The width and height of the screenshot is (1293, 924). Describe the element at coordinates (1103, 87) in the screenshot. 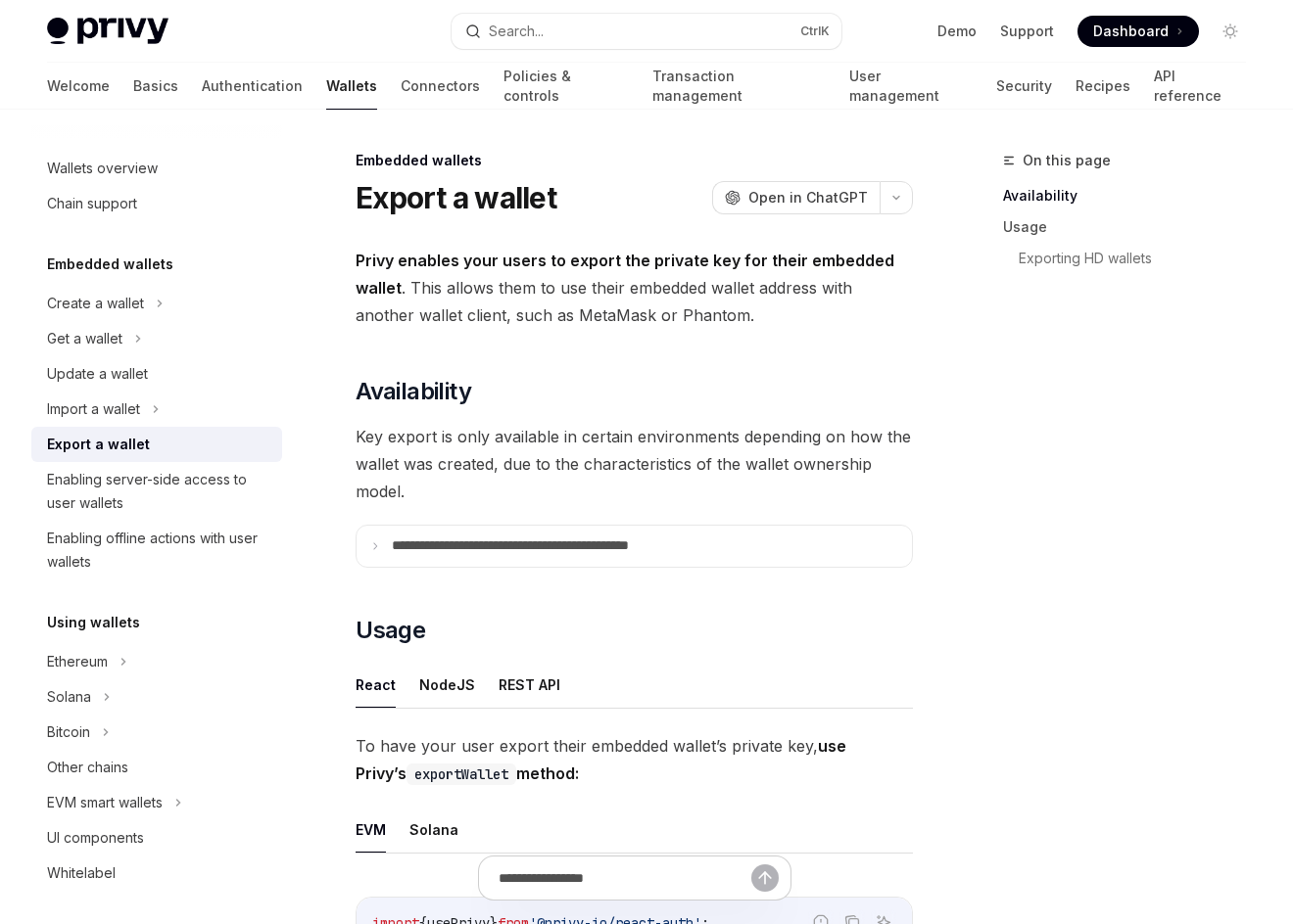

I see `a: Recipes` at that location.